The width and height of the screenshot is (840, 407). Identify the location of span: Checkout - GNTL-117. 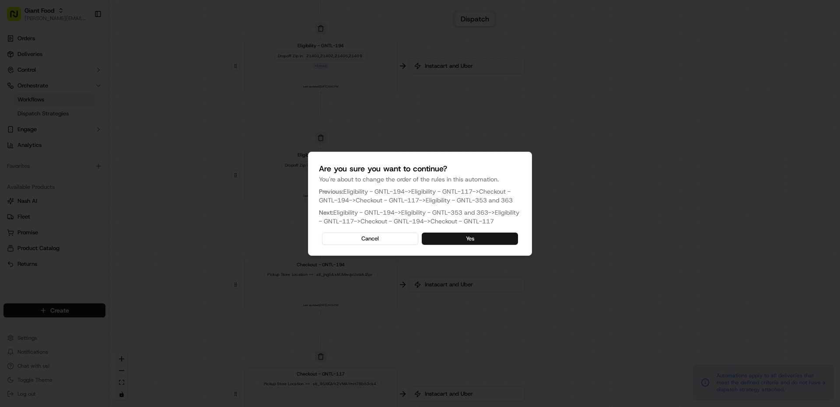
(462, 221).